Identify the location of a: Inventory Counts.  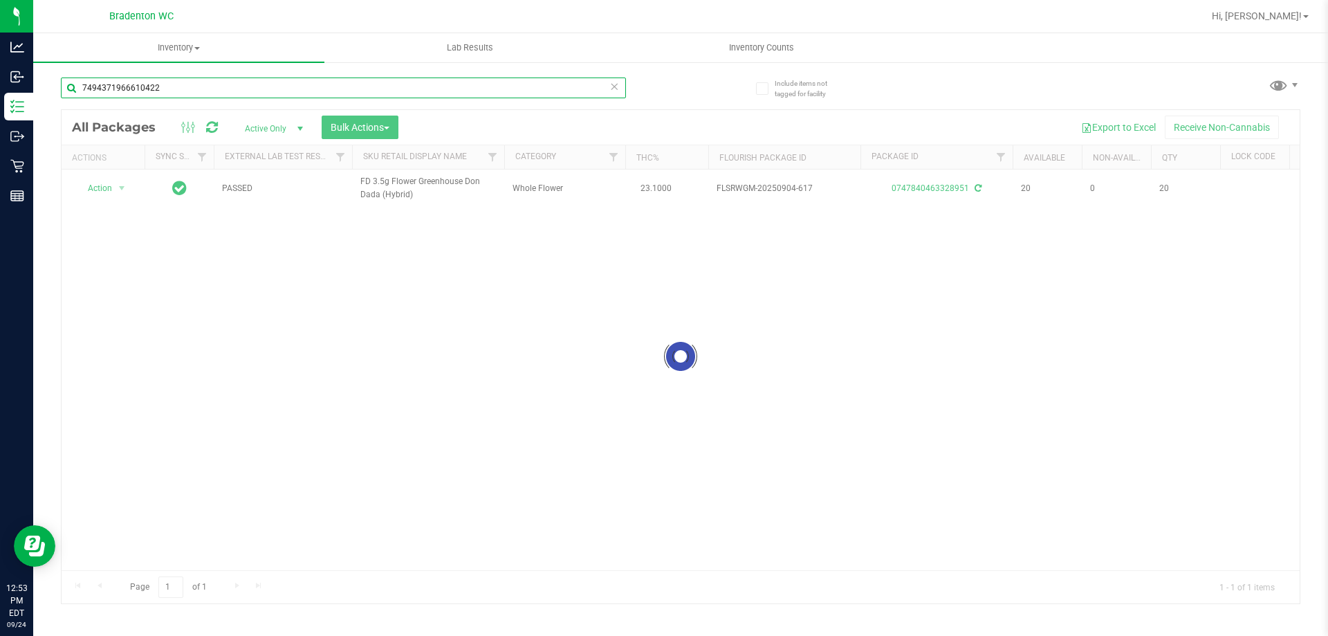
(761, 48).